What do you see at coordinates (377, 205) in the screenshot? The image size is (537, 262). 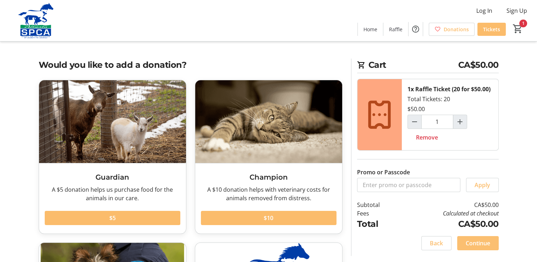 I see `td: Subtotal` at bounding box center [377, 205].